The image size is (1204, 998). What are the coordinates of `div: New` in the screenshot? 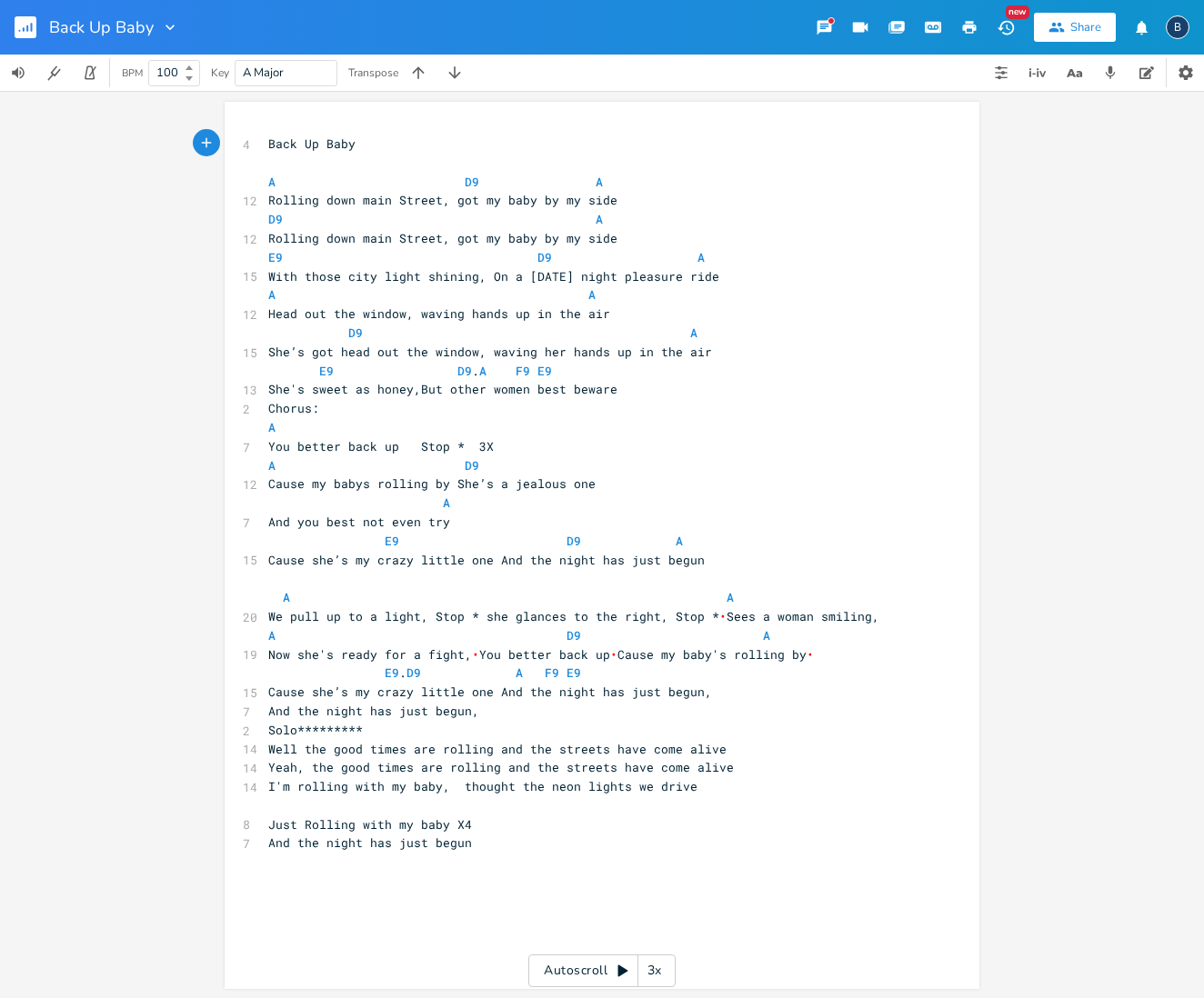 It's located at (1017, 11).